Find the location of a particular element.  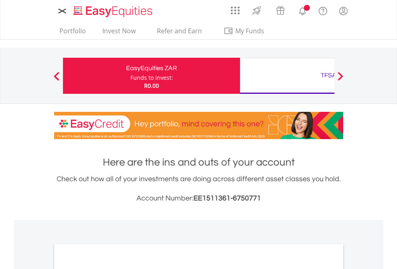

a: AppsGrid is located at coordinates (235, 8).